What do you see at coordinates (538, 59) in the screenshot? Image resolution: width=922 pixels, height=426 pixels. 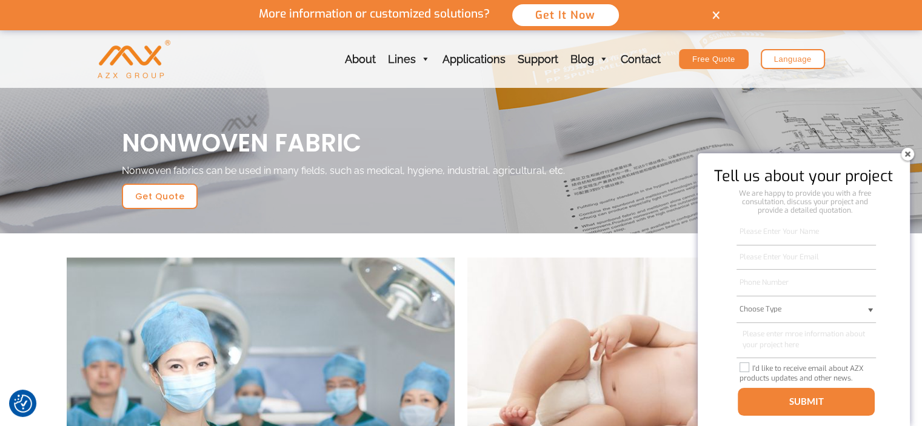 I see `a: Support` at bounding box center [538, 59].